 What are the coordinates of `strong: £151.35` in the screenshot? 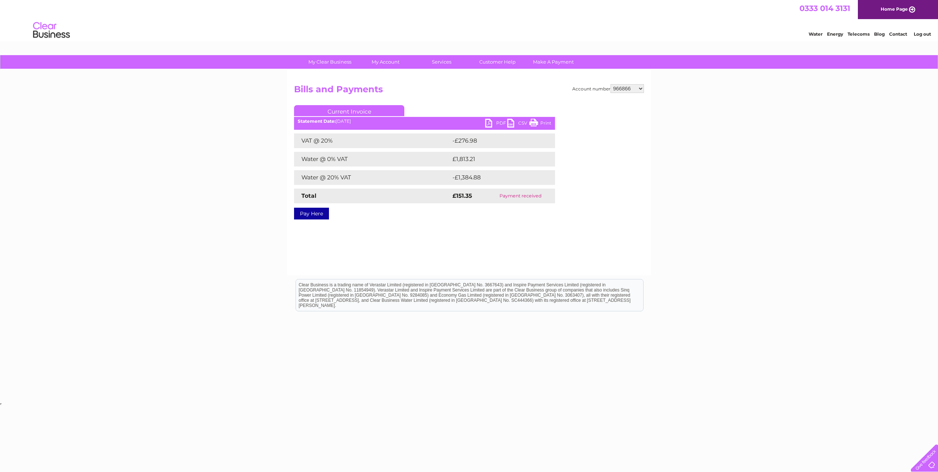 It's located at (462, 196).